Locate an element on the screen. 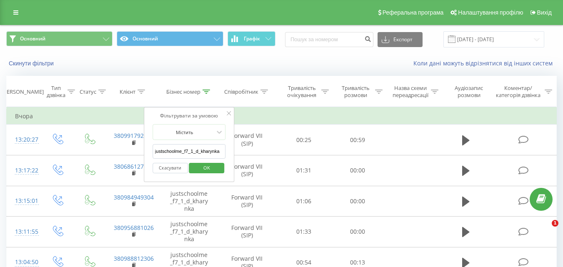 The image size is (563, 267). button: Графік is located at coordinates (251, 39).